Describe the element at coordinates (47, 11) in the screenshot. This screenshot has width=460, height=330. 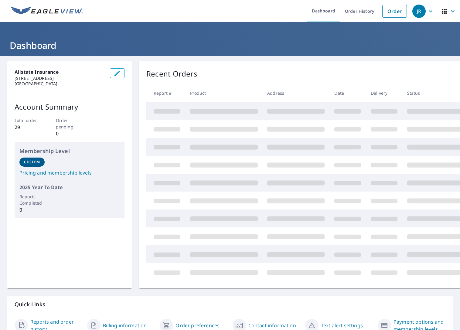
I see `img: EV Logo` at that location.